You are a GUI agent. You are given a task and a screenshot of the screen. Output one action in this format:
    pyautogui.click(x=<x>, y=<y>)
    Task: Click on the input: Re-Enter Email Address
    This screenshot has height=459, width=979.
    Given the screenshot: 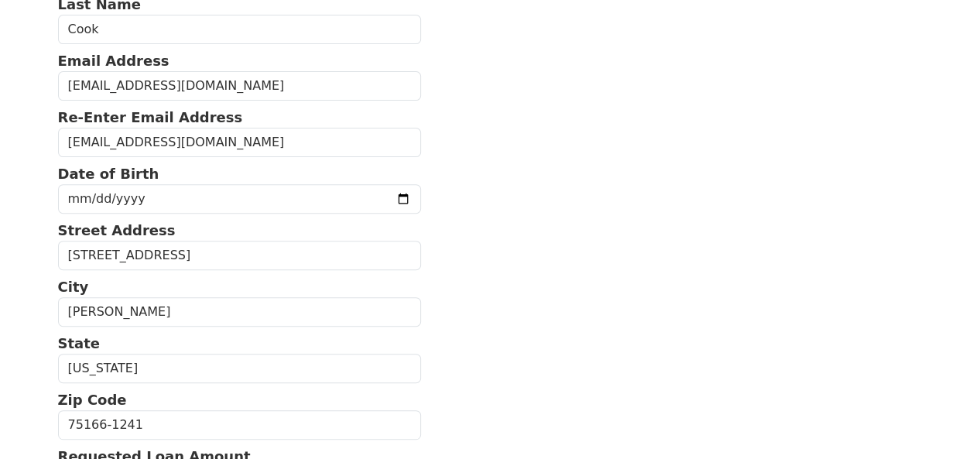 What is the action you would take?
    pyautogui.click(x=240, y=142)
    